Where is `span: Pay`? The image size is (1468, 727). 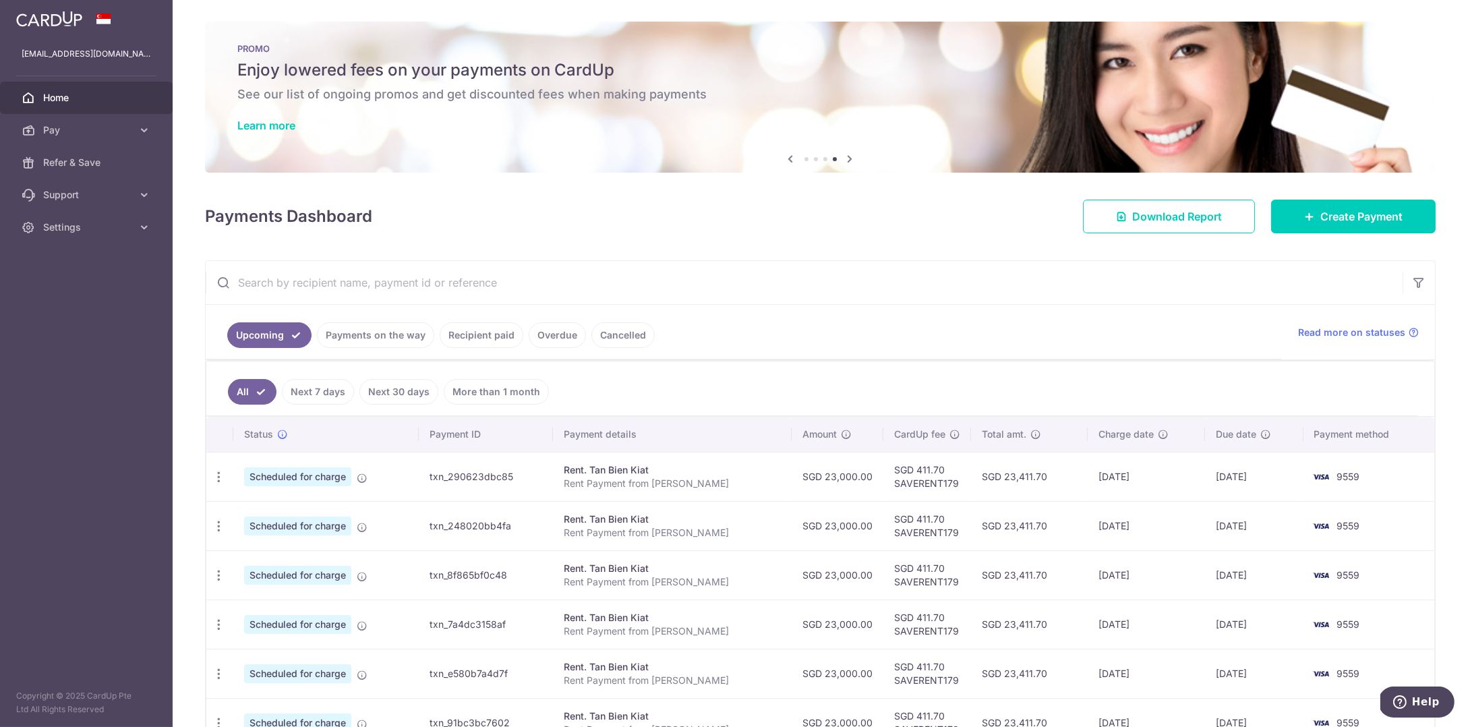
span: Pay is located at coordinates (88, 130).